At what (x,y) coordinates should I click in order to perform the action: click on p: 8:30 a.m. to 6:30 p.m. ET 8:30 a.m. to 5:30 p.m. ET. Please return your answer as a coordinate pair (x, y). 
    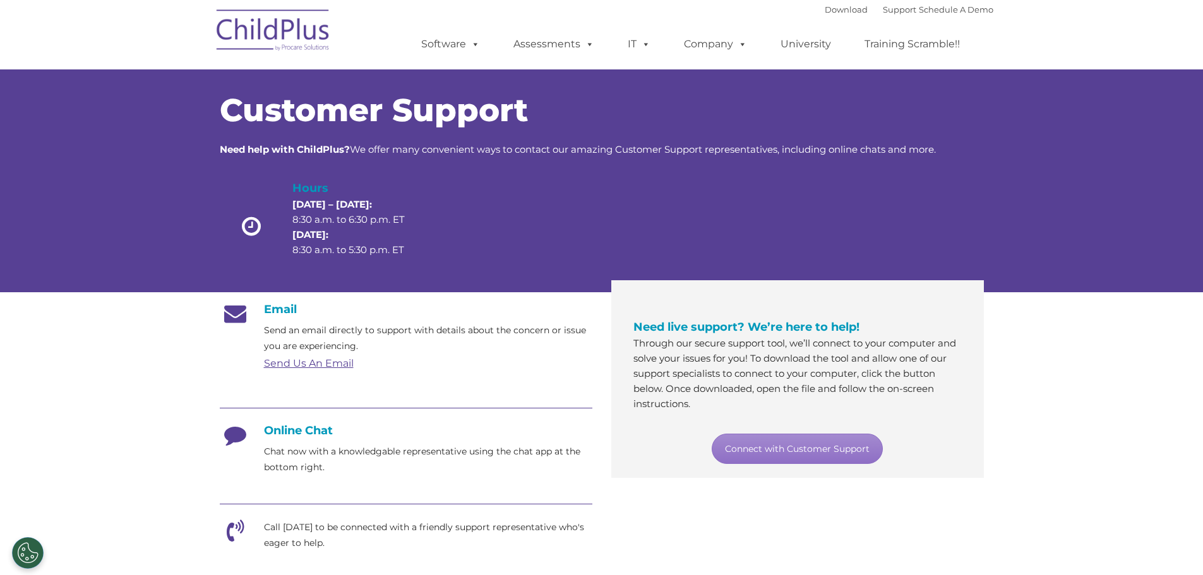
    Looking at the image, I should click on (359, 227).